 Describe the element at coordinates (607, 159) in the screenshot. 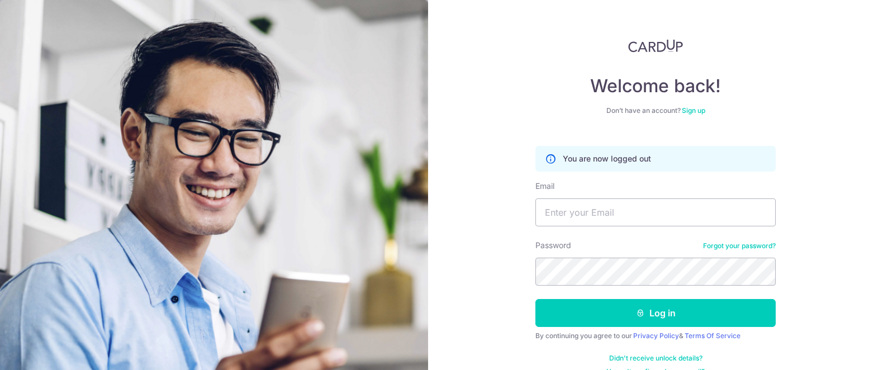

I see `p: You are now logged out` at that location.